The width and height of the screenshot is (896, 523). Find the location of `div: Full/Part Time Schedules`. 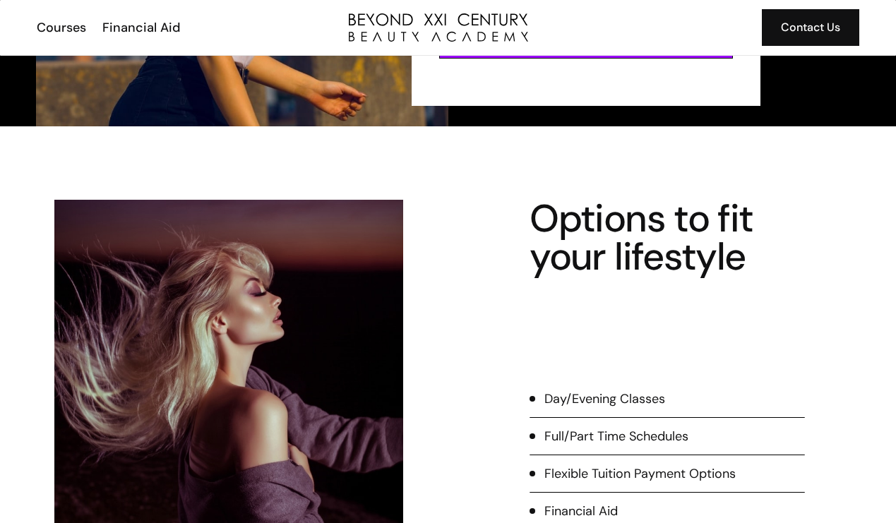

div: Full/Part Time Schedules is located at coordinates (616, 436).